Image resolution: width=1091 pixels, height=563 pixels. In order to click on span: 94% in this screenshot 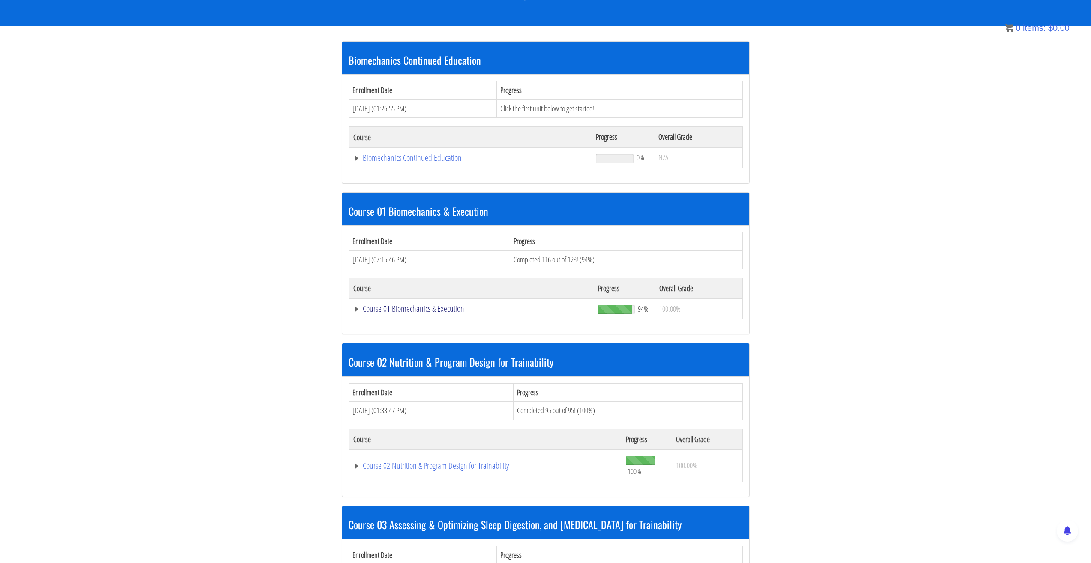, I will do `click(643, 309)`.